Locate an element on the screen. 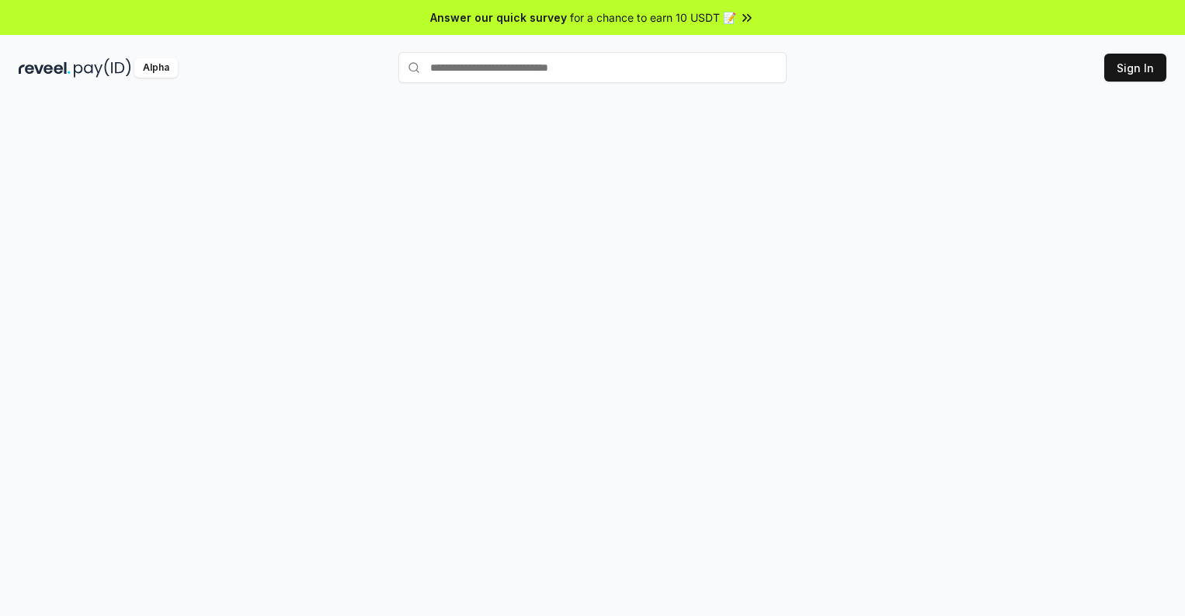 The width and height of the screenshot is (1185, 616). img: reveel_dark is located at coordinates (44, 68).